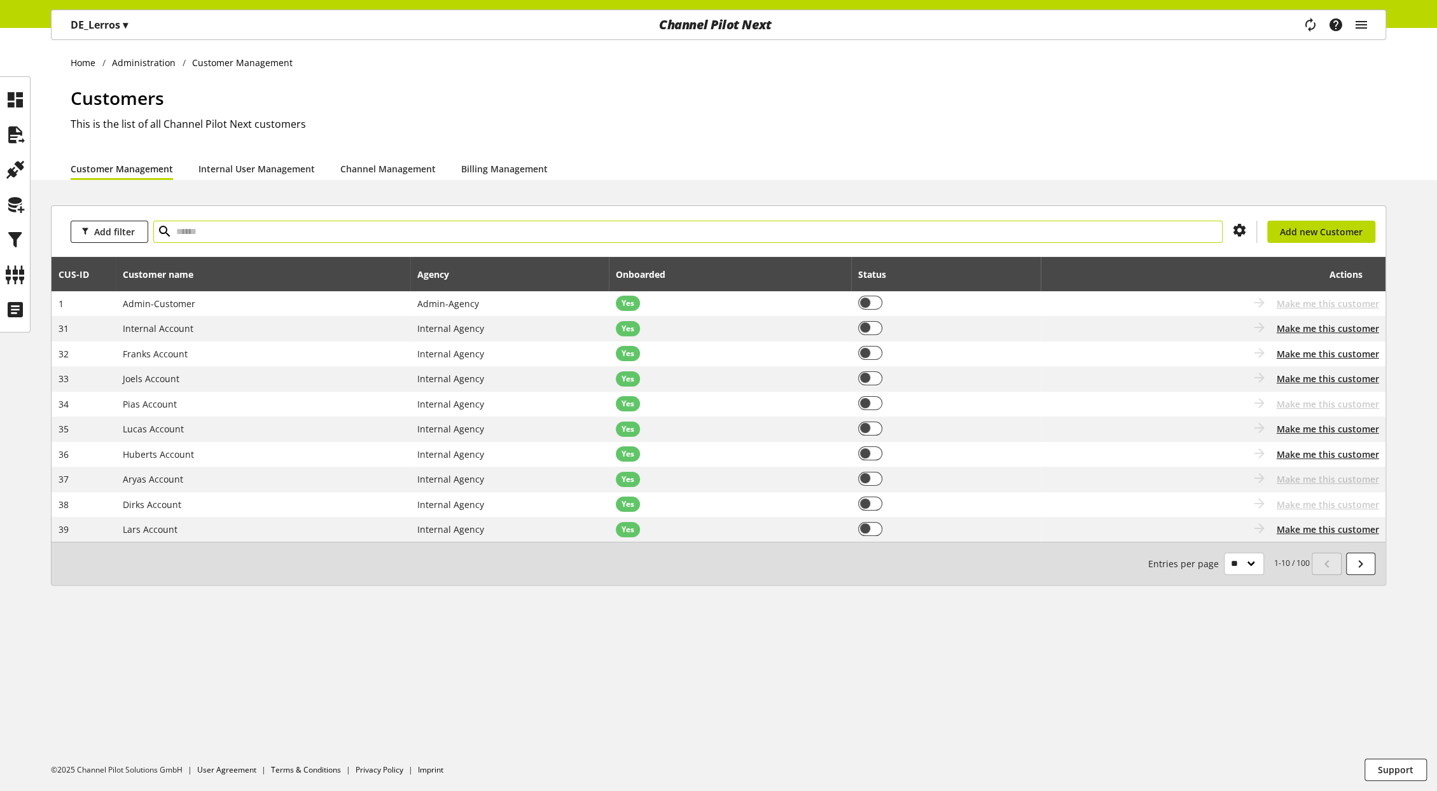 This screenshot has height=791, width=1437. What do you see at coordinates (440, 274) in the screenshot?
I see `div: Agency` at bounding box center [440, 274].